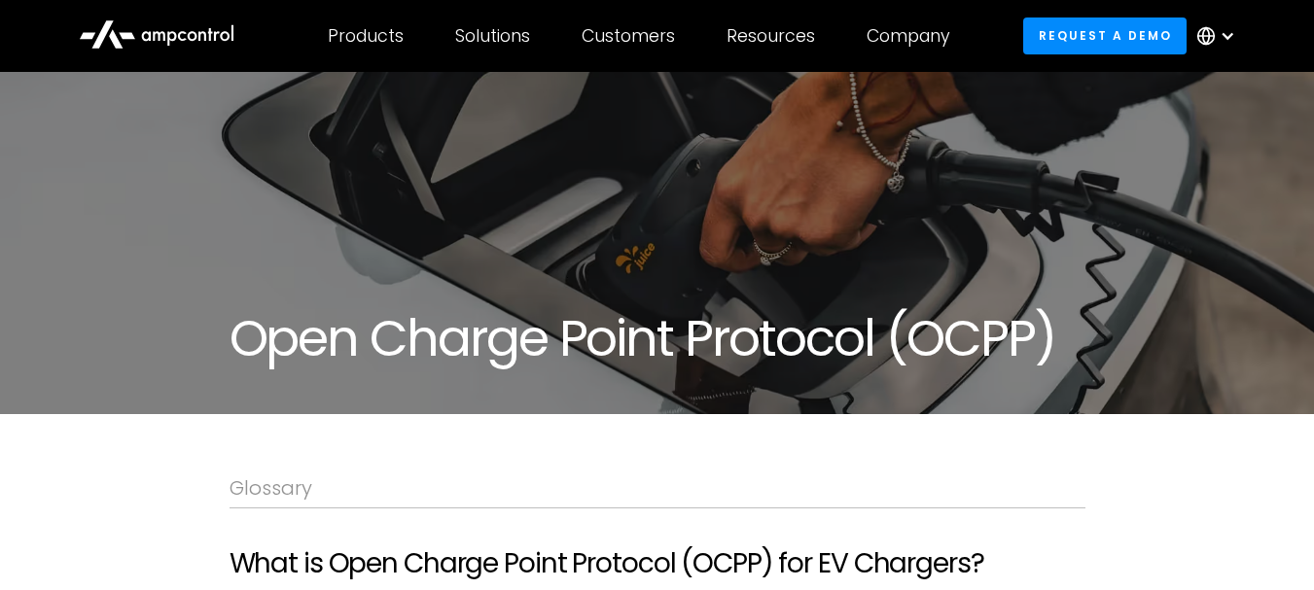 This screenshot has height=590, width=1314. I want to click on div: Resources, so click(770, 36).